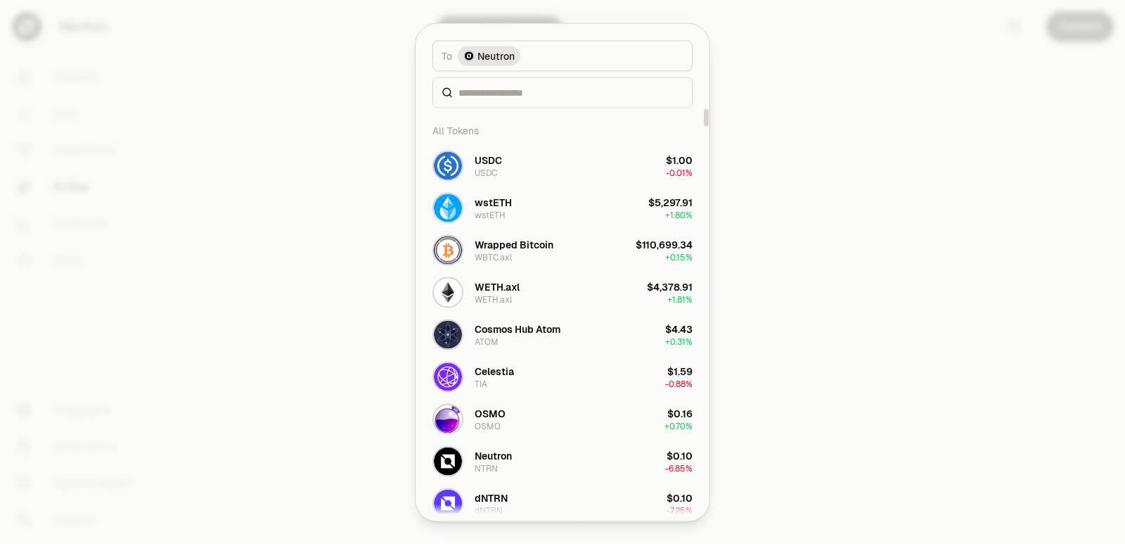  Describe the element at coordinates (680, 299) in the screenshot. I see `span: + 1.81%` at that location.